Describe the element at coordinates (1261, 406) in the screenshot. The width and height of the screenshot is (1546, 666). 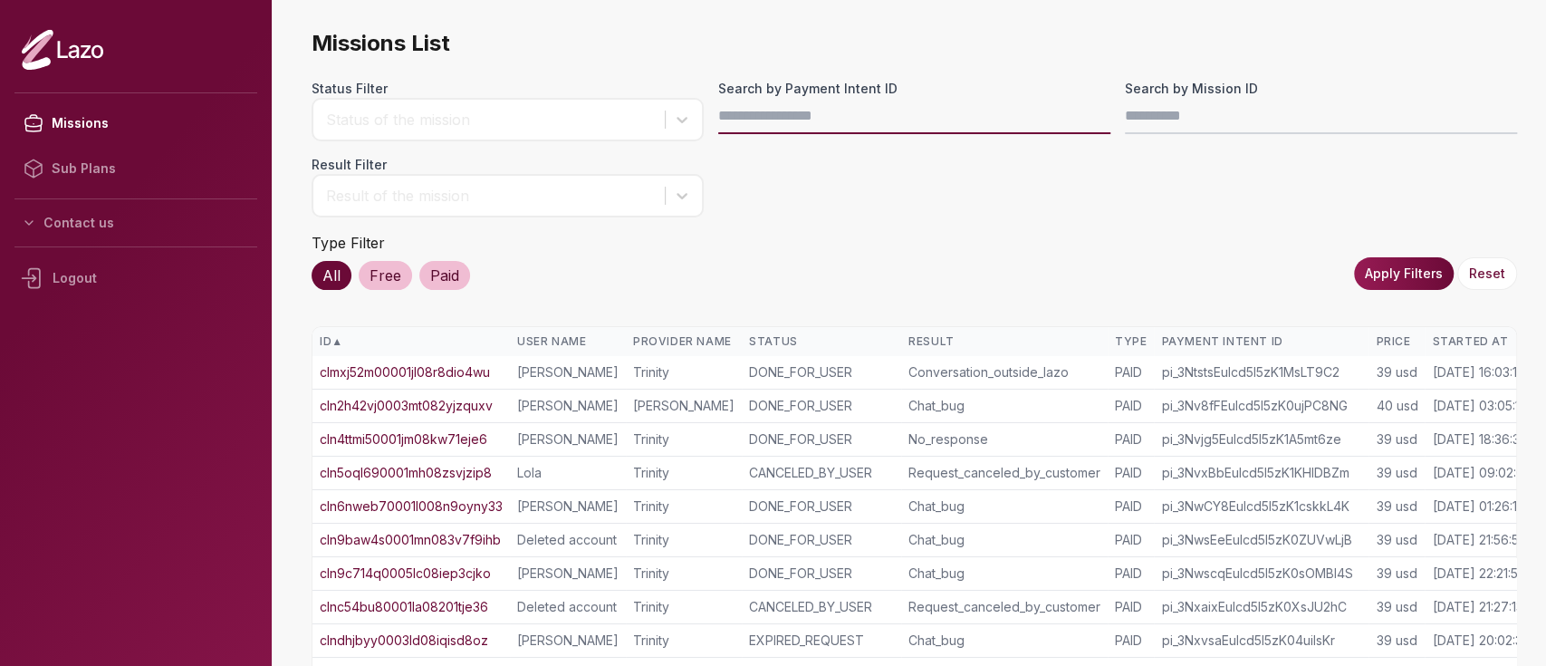
I see `div: pi_3Nv8fFEulcd5I5zK0ujPC8NG` at that location.